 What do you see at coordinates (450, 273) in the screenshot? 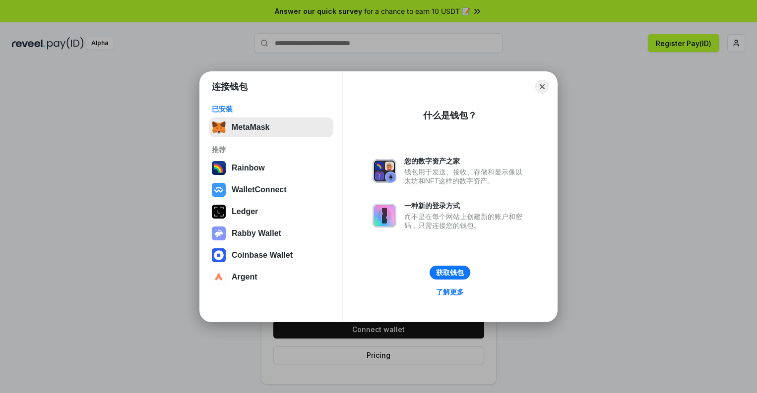
I see `div: 获取钱包` at bounding box center [450, 273].